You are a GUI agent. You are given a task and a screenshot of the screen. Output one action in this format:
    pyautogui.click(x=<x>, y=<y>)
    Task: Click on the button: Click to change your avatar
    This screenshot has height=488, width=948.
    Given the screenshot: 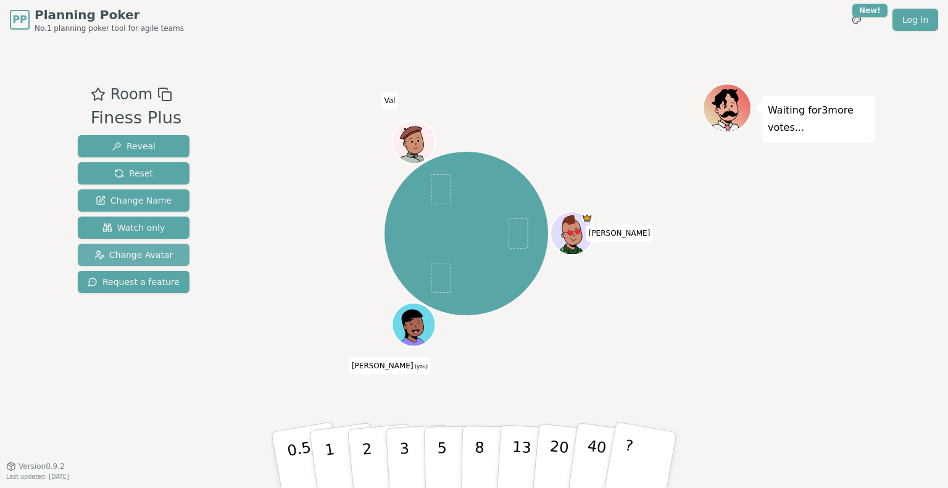 What is the action you would take?
    pyautogui.click(x=414, y=325)
    